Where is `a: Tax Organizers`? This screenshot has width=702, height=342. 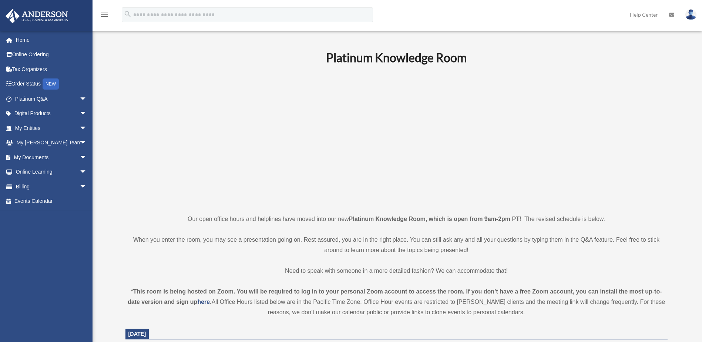
a: Tax Organizers is located at coordinates (51, 69).